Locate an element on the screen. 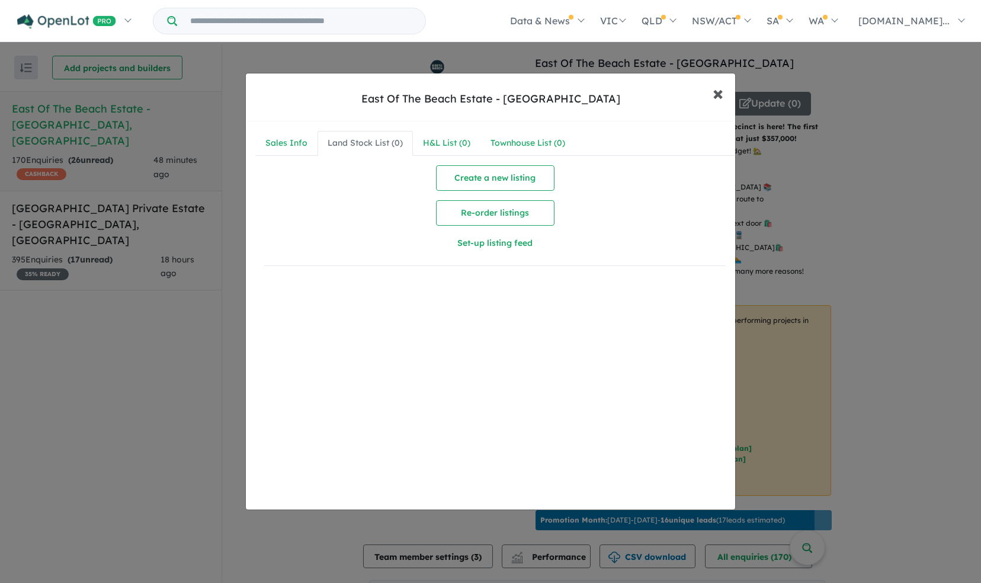  button: Create a new listing is located at coordinates (495, 178).